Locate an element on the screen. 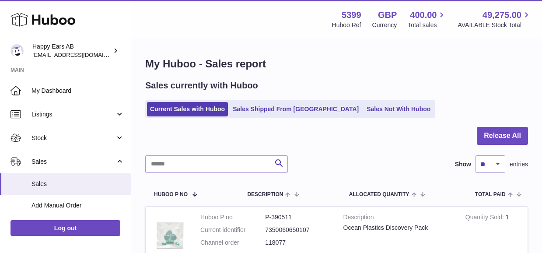  span: Listings is located at coordinates (73, 114).